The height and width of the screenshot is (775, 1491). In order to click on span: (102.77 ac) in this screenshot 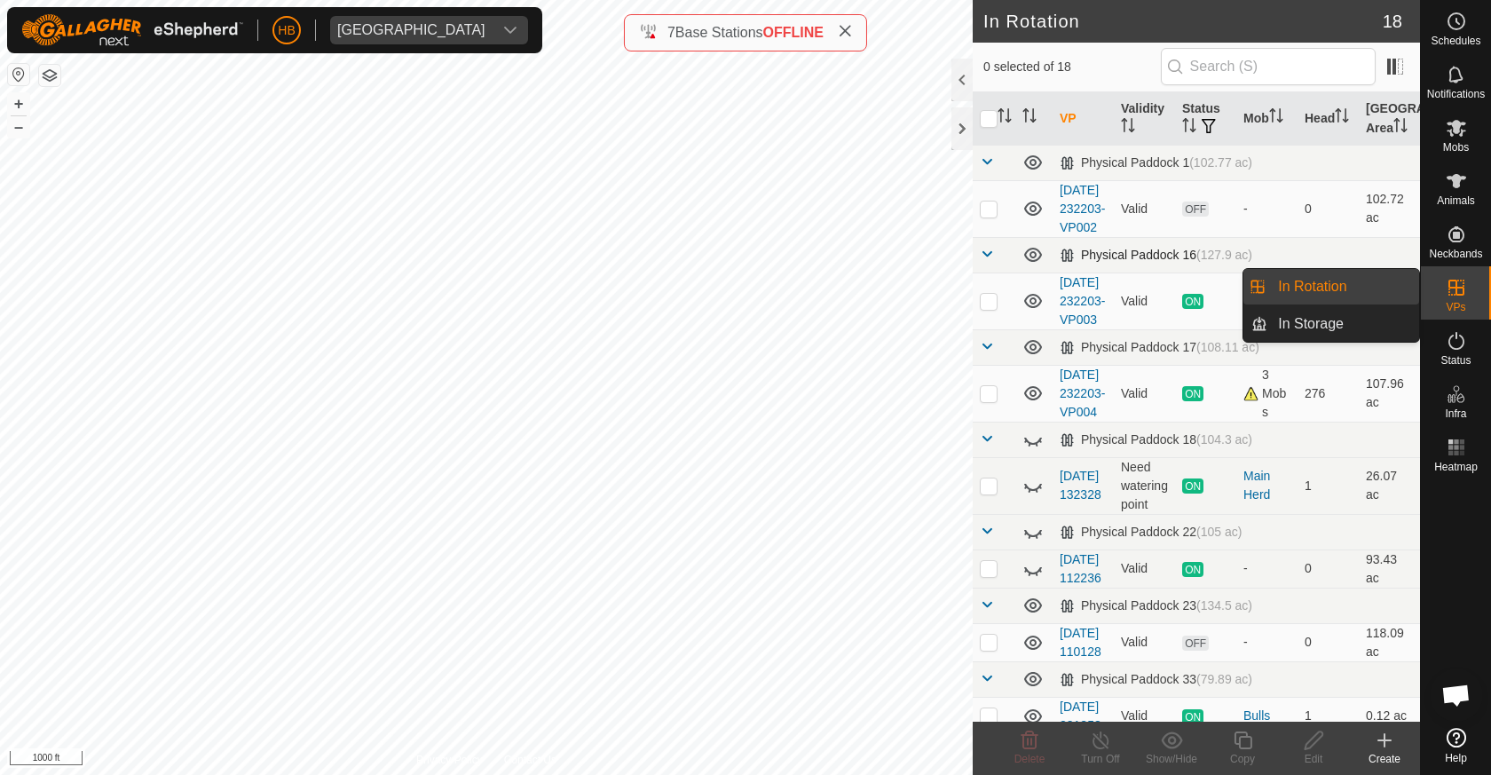, I will do `click(1220, 162)`.